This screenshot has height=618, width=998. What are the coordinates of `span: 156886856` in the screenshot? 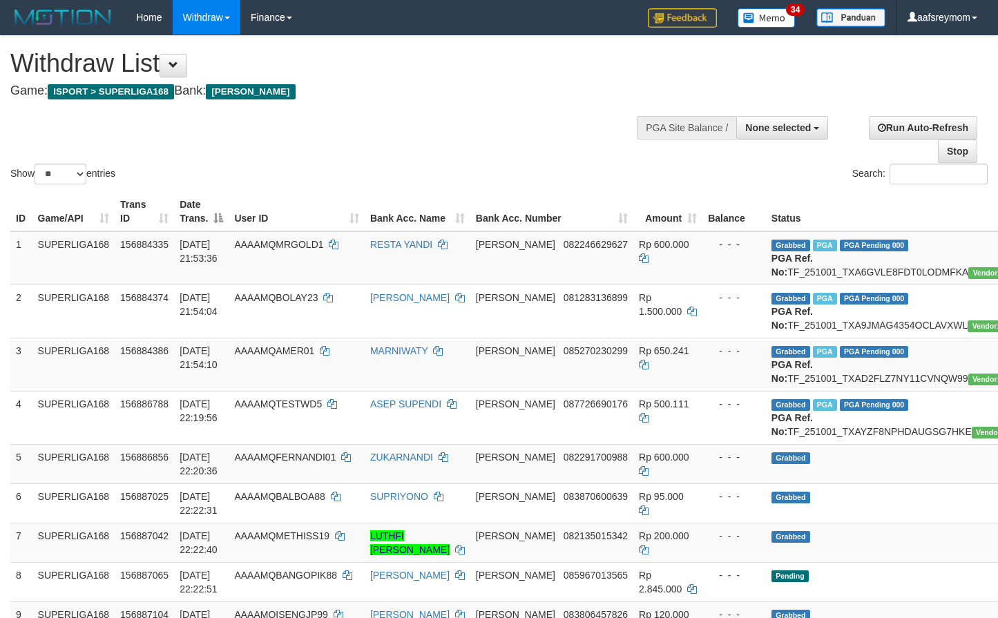 It's located at (144, 457).